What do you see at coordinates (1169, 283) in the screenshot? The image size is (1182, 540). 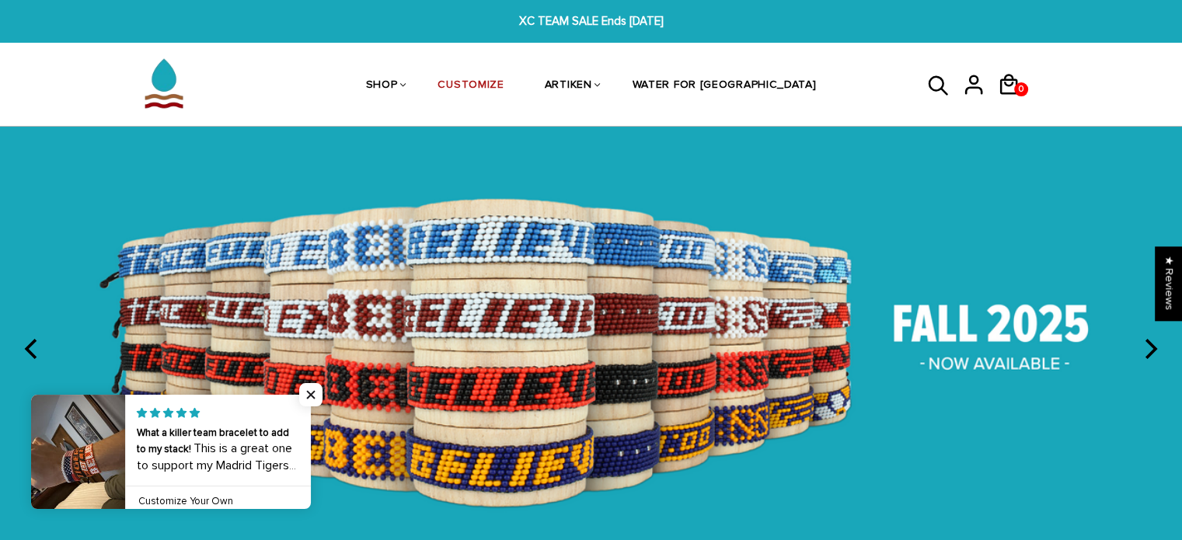 I see `div: Click to open Judge.me floating reviews tab` at bounding box center [1169, 283].